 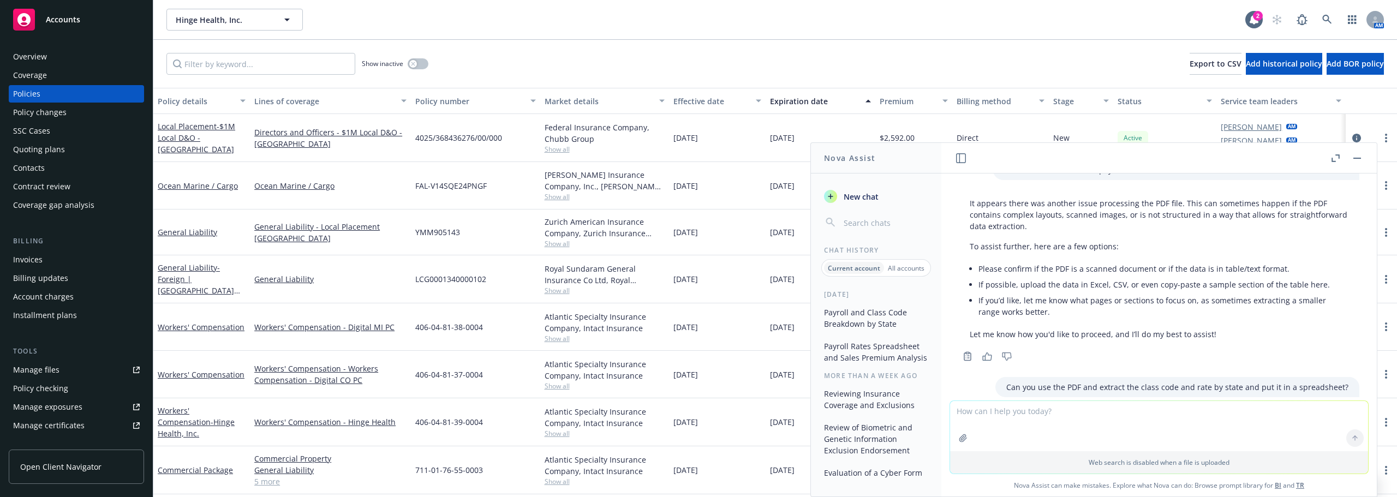 What do you see at coordinates (449, 327) in the screenshot?
I see `span: 406-04-81-38-0004` at bounding box center [449, 327].